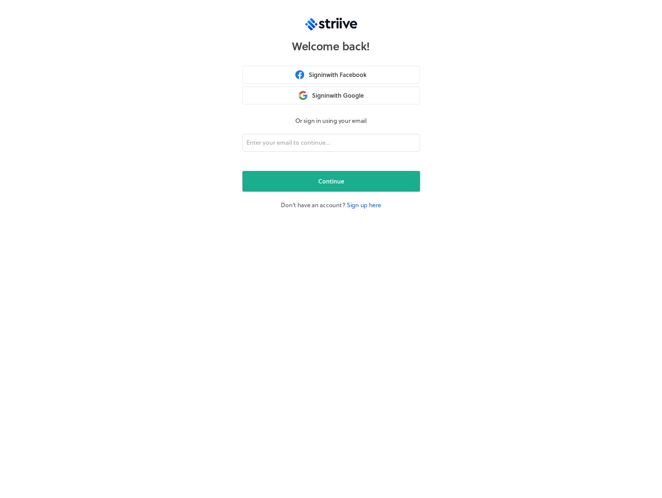  Describe the element at coordinates (331, 205) in the screenshot. I see `p: Don't have an account?` at that location.